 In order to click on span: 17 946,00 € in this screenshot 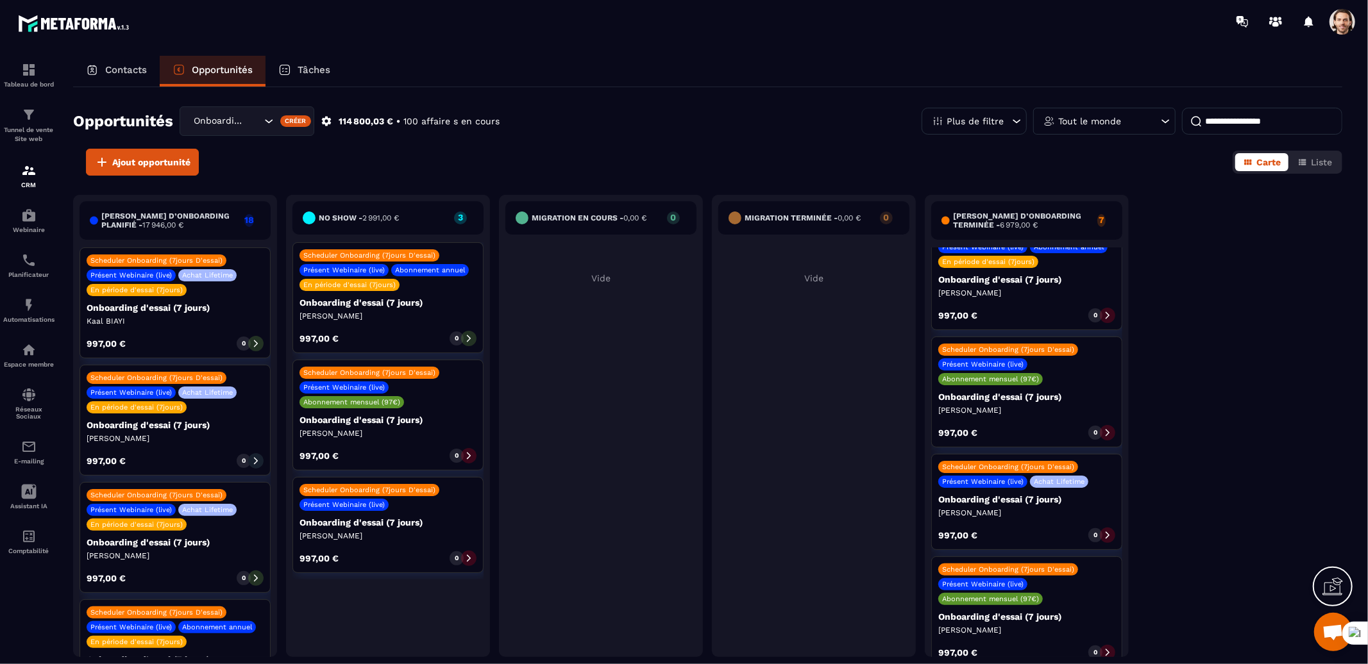, I will do `click(163, 225)`.